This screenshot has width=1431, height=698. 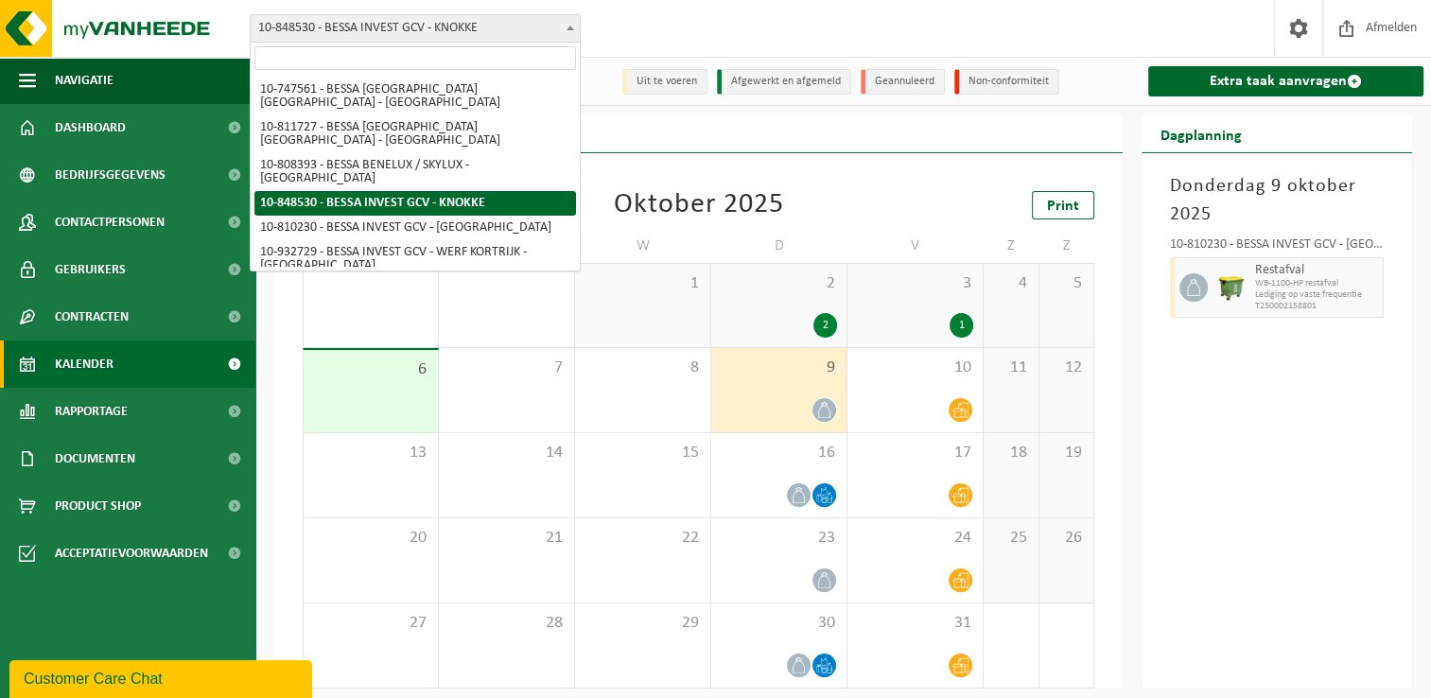 I want to click on span: 20, so click(x=371, y=538).